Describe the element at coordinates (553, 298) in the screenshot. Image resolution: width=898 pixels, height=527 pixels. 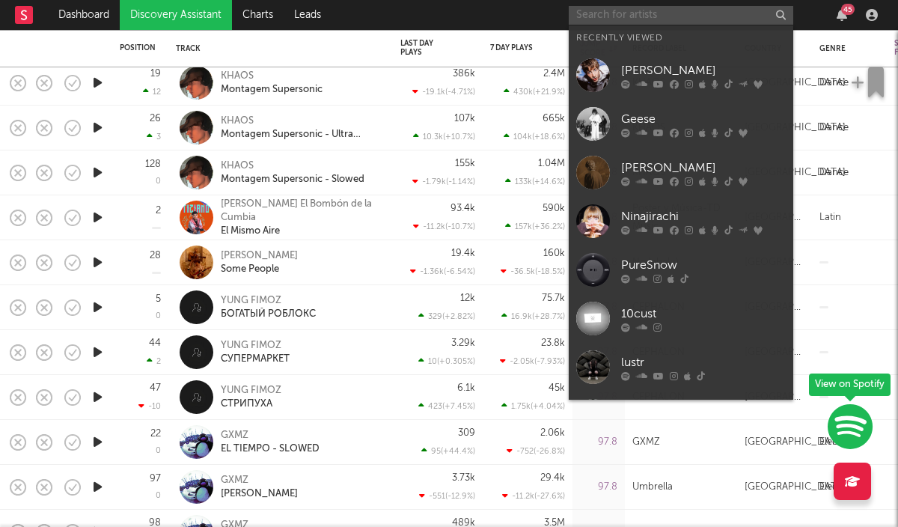
I see `div: 75.7k` at that location.